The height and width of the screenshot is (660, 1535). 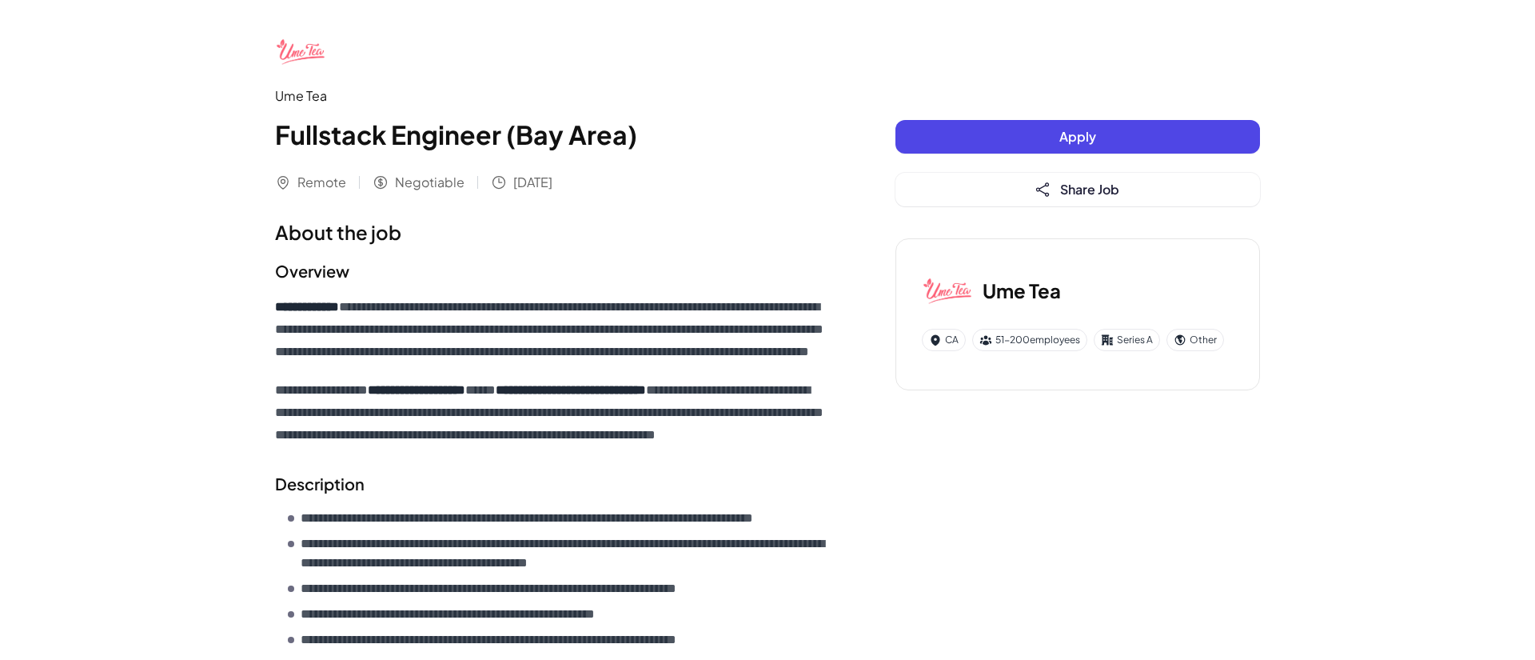 I want to click on h1: Fullstack Engineer (Bay Area), so click(x=553, y=134).